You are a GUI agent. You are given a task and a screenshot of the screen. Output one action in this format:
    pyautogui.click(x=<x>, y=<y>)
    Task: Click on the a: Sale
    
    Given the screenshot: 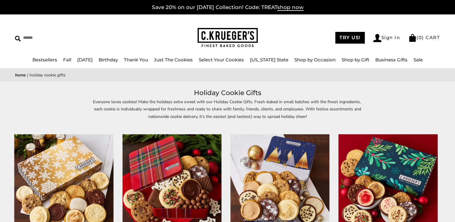 What is the action you would take?
    pyautogui.click(x=418, y=60)
    